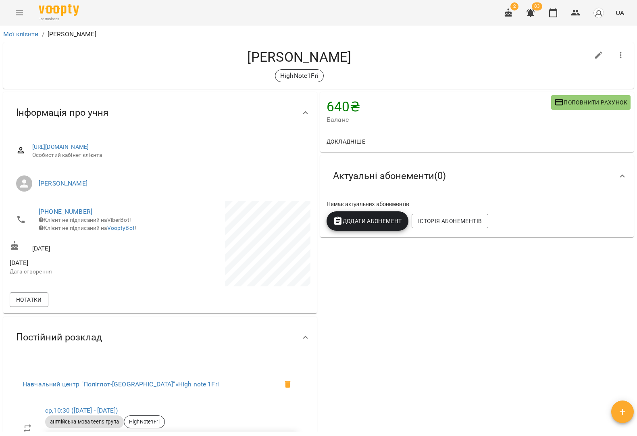 This screenshot has width=637, height=436. I want to click on h4: 640 ₴, so click(439, 106).